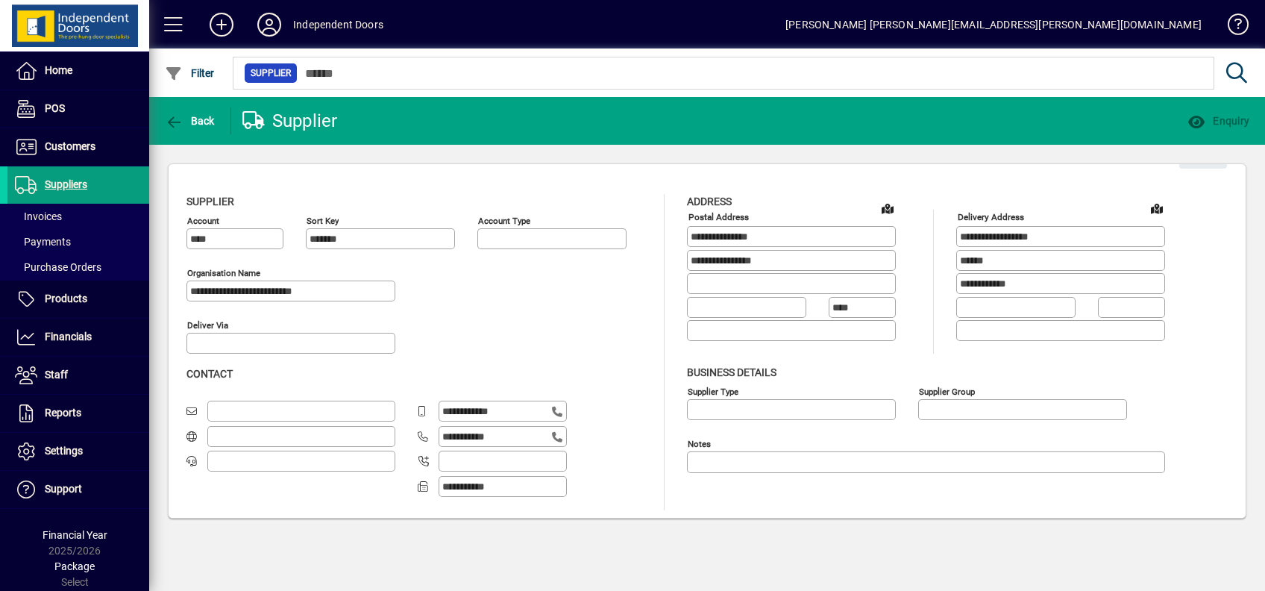 This screenshot has width=1265, height=591. I want to click on a: Support, so click(78, 489).